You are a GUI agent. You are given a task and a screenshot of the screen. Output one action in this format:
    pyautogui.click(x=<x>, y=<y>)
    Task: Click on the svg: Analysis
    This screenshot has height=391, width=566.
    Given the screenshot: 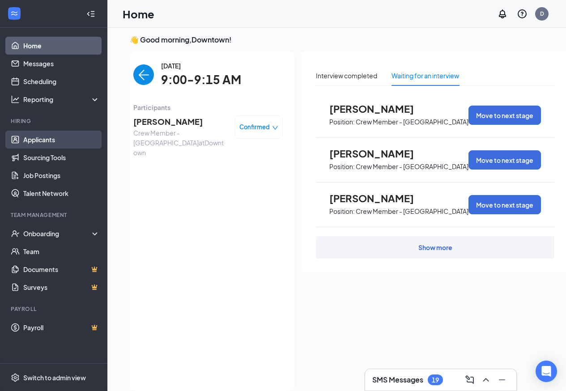 What is the action you would take?
    pyautogui.click(x=15, y=99)
    